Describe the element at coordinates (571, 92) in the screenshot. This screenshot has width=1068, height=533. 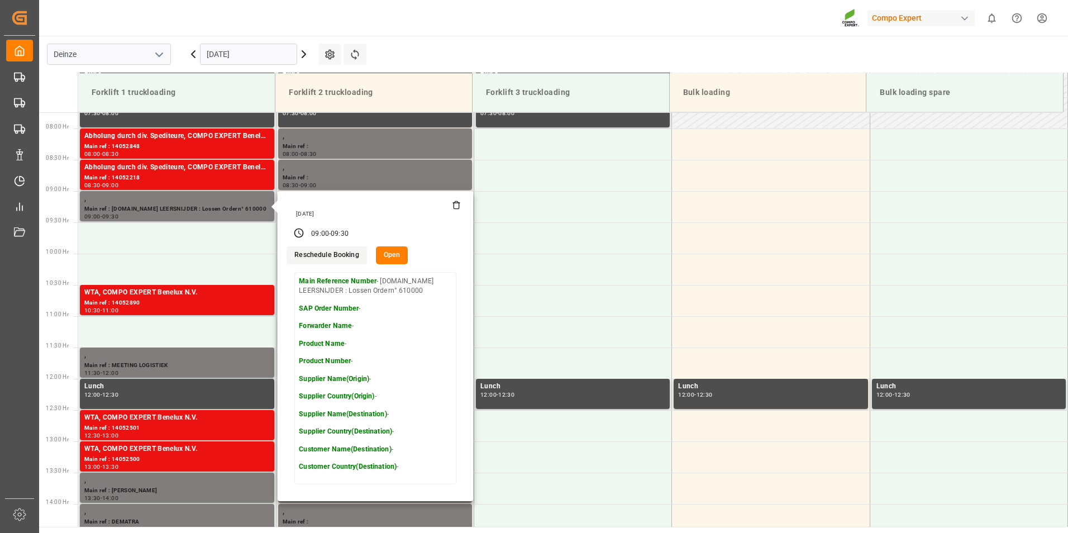
I see `div: Forklift 3 truckloading` at that location.